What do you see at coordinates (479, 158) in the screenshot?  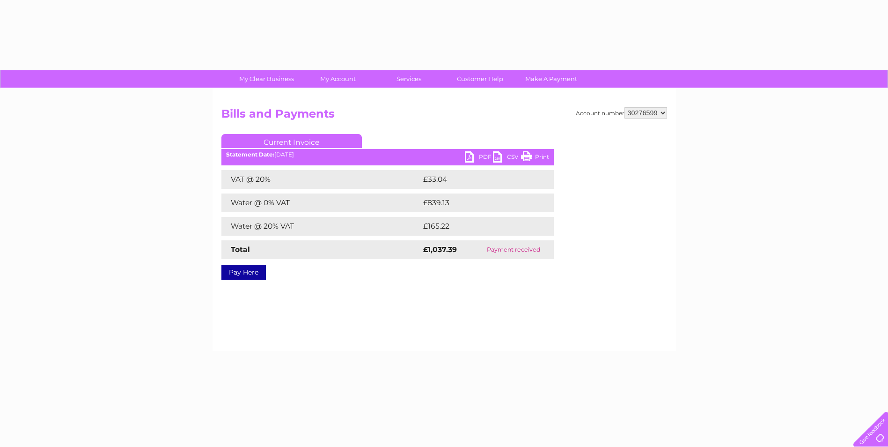 I see `a: PDF` at bounding box center [479, 158].